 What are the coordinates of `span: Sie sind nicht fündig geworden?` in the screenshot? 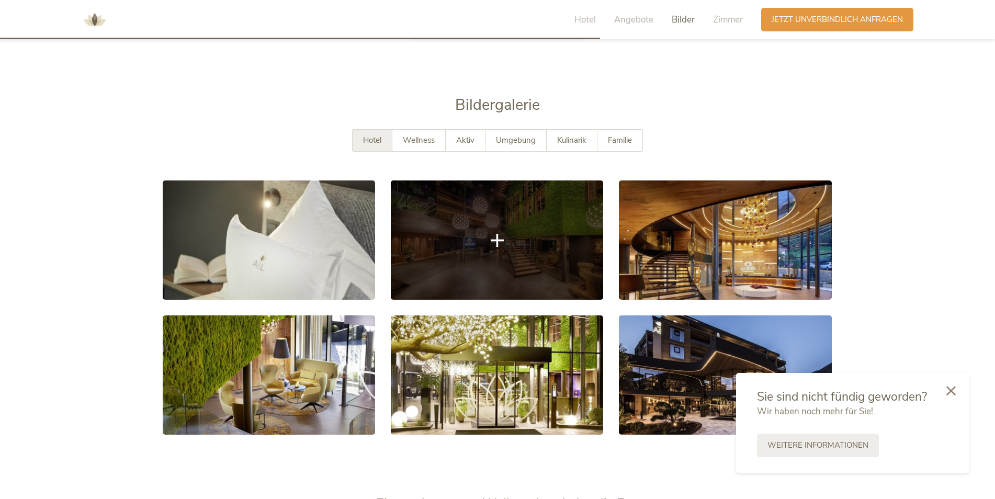 It's located at (842, 397).